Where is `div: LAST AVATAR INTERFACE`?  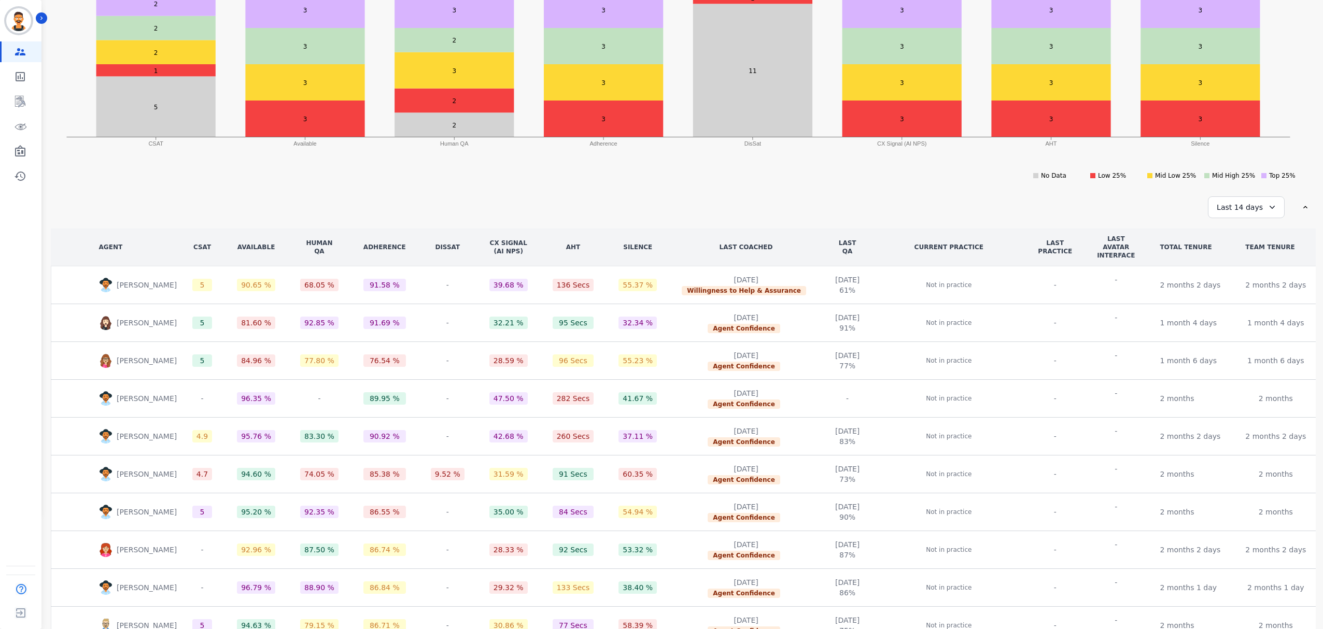
div: LAST AVATAR INTERFACE is located at coordinates (1115, 247).